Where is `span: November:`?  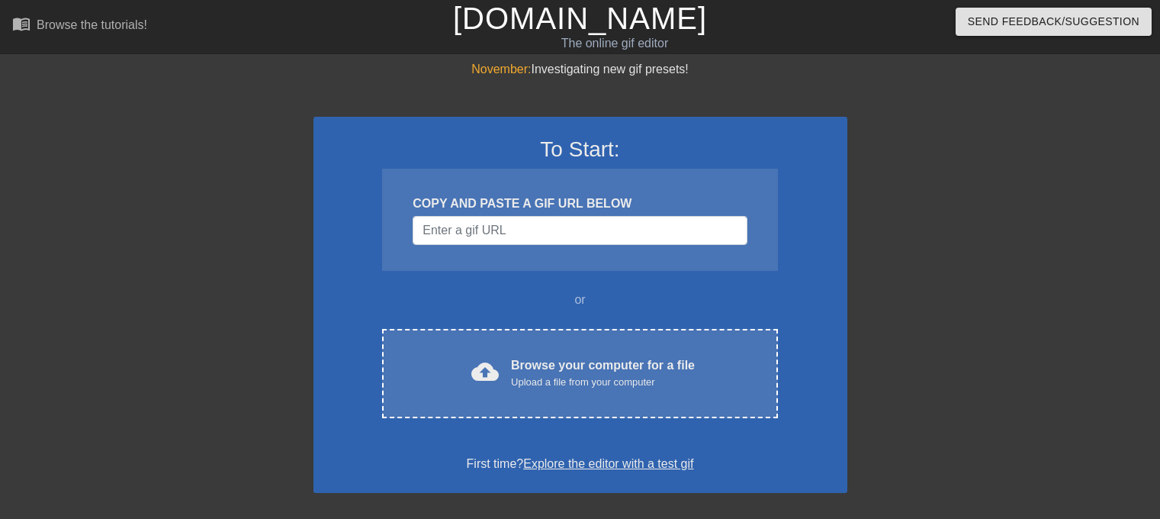
span: November: is located at coordinates (501, 69).